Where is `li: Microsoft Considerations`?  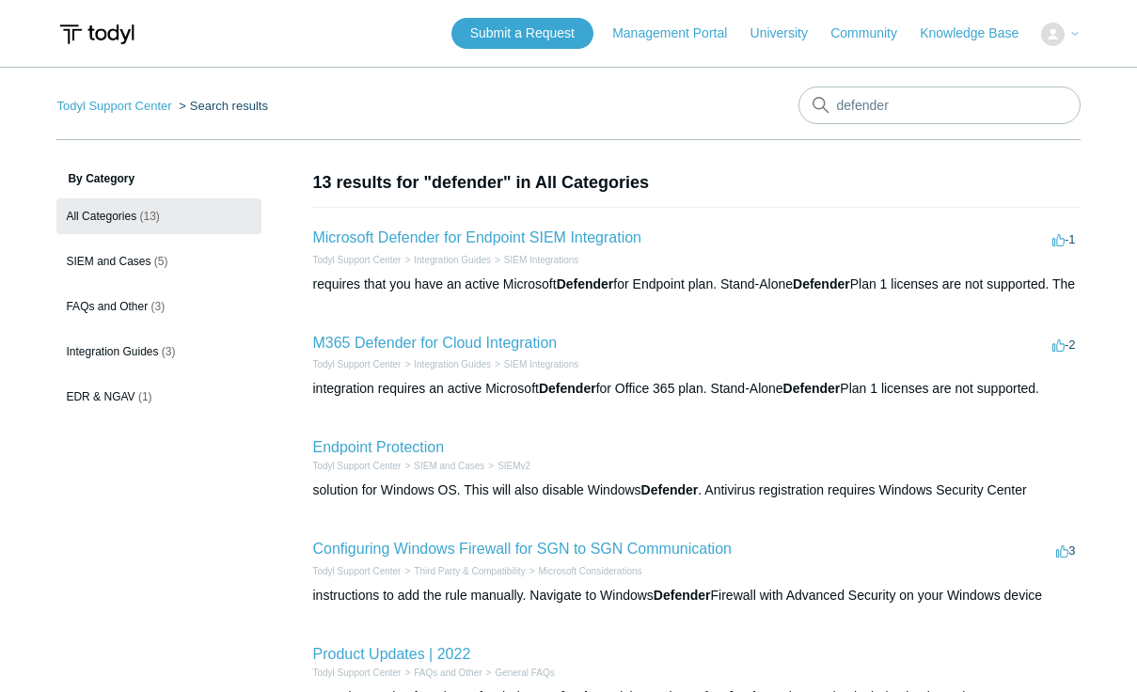
li: Microsoft Considerations is located at coordinates (584, 571).